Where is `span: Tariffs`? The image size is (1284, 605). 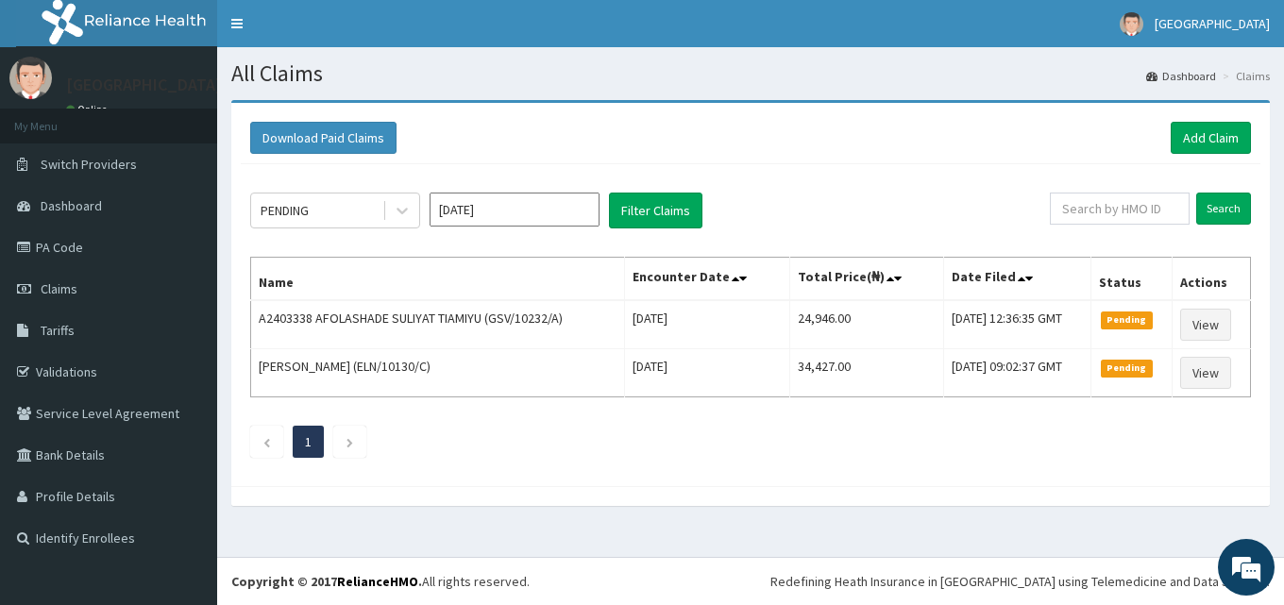 span: Tariffs is located at coordinates (58, 330).